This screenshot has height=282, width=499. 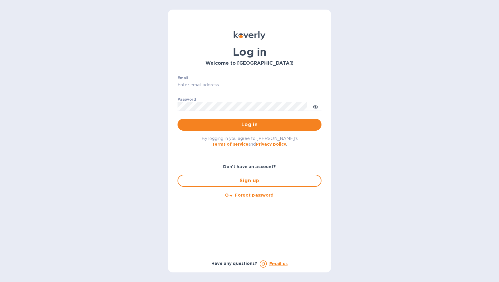 I want to click on a: Terms of service, so click(x=230, y=144).